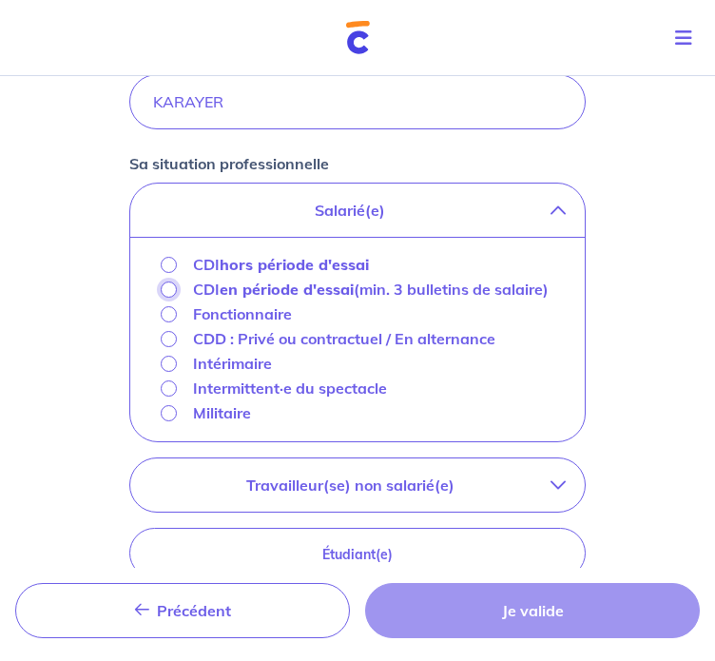  Describe the element at coordinates (358, 552) in the screenshot. I see `button: Étudiant(e)` at that location.